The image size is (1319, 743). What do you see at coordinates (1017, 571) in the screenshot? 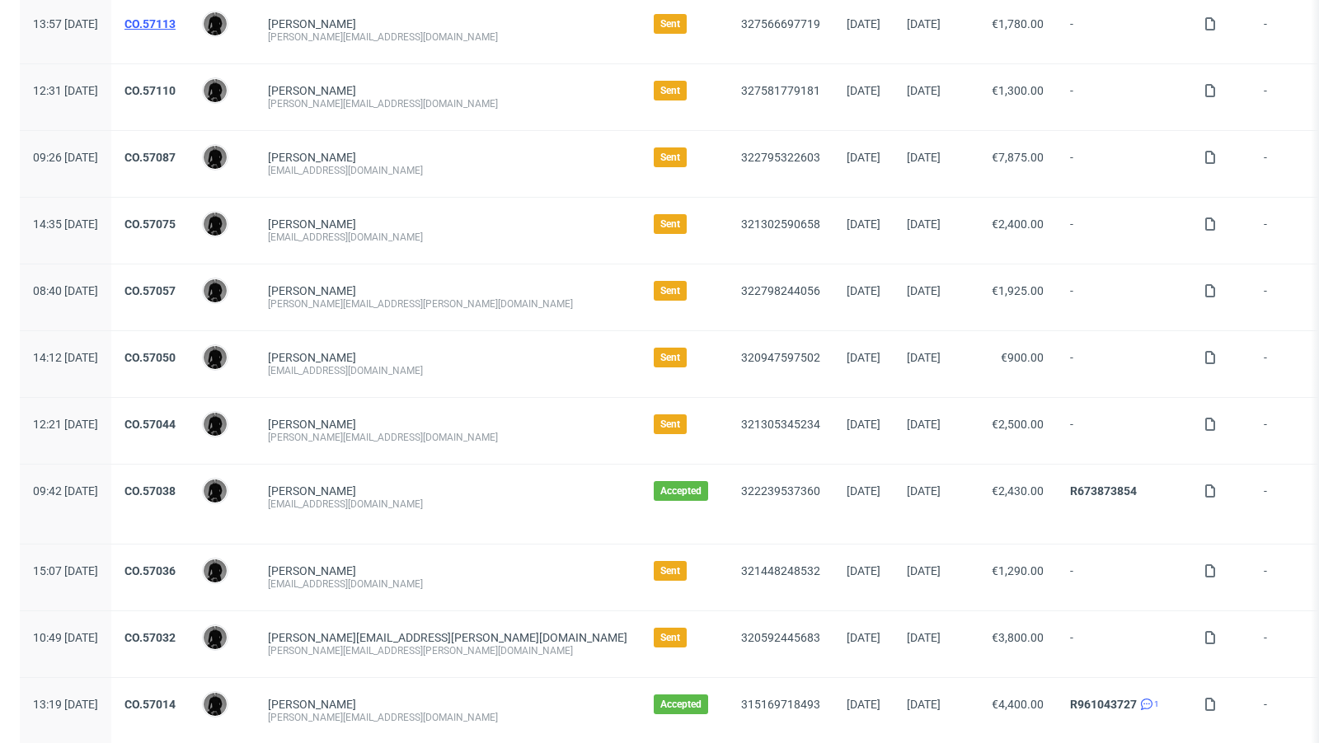
I see `span: €1,290.00` at bounding box center [1017, 571].